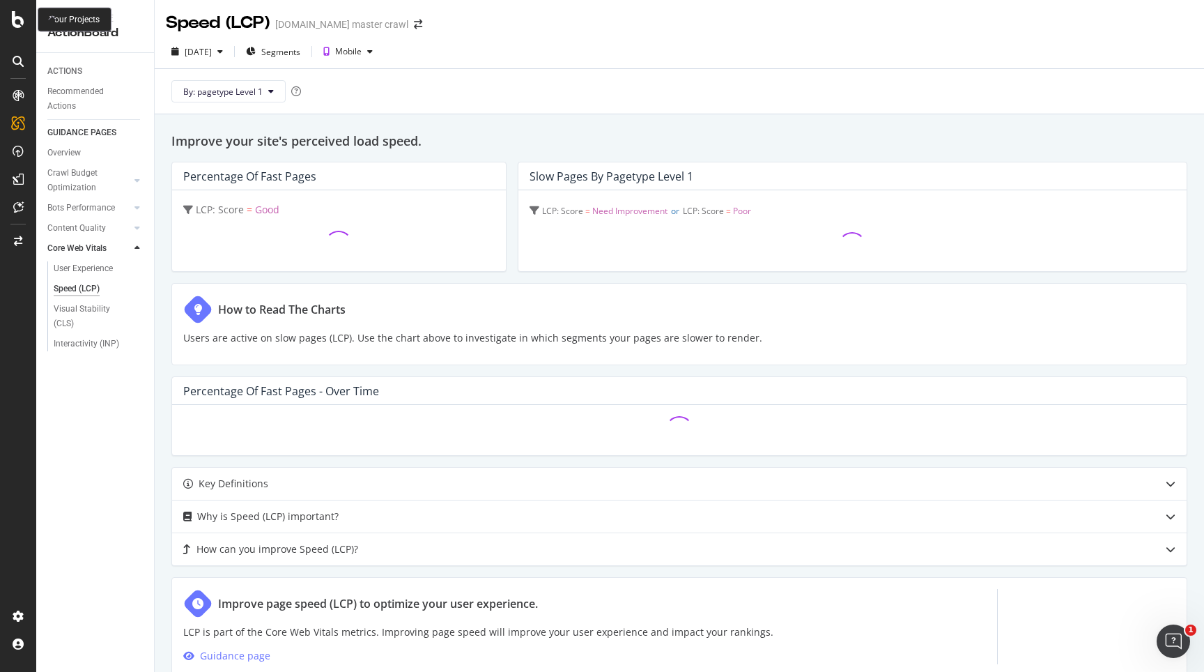 The height and width of the screenshot is (672, 1204). I want to click on div: Interactivity (INP), so click(86, 343).